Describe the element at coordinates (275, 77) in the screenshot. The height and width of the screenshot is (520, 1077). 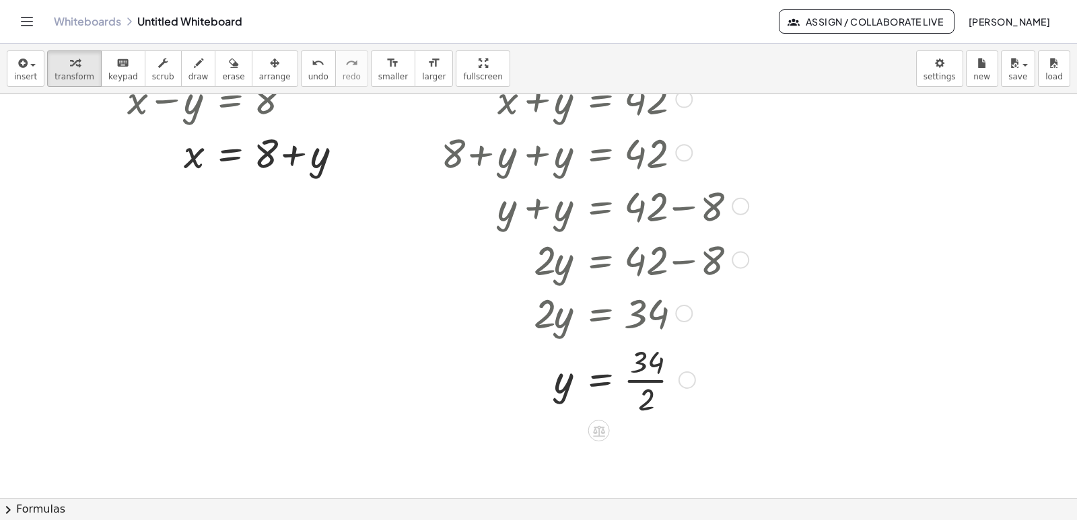
I see `span: arrange` at that location.